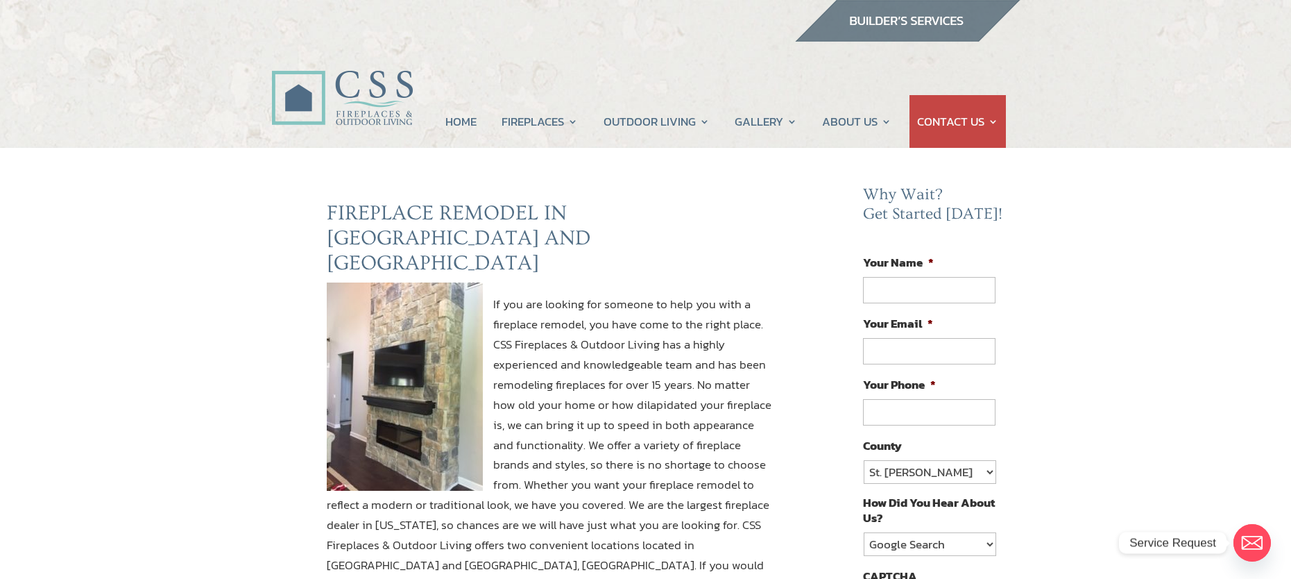 This screenshot has width=1291, height=579. What do you see at coordinates (656, 121) in the screenshot?
I see `a: OUTDOOR LIVING` at bounding box center [656, 121].